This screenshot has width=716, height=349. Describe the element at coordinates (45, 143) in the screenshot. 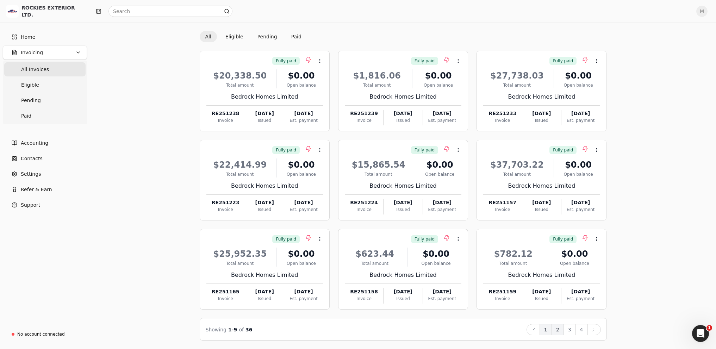

I see `a: Accounting` at that location.